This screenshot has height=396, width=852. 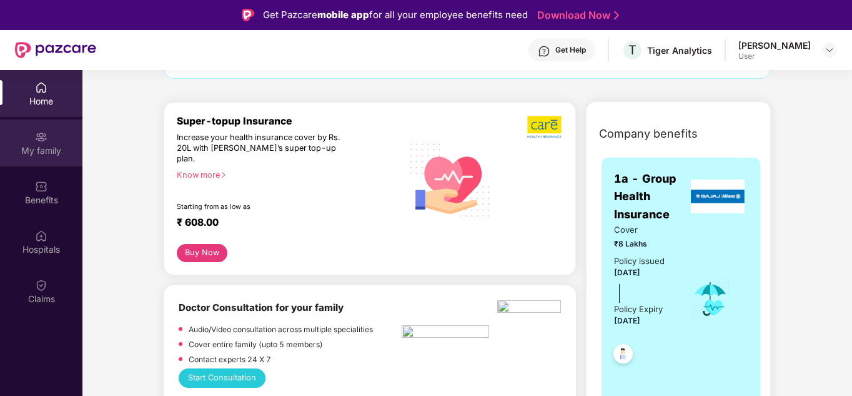 What do you see at coordinates (230, 359) in the screenshot?
I see `p: Contact experts 24 X 7` at bounding box center [230, 359].